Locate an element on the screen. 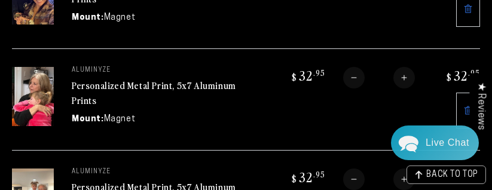  div: Chat widget toggle is located at coordinates (434, 143).